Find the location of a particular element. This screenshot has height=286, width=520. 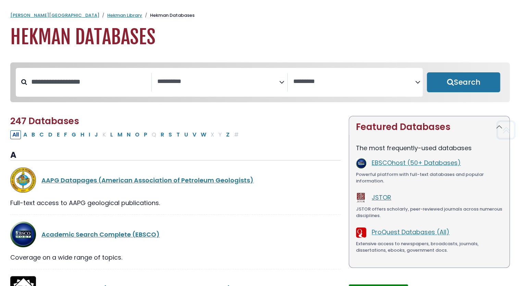

div: Powerful platform with full-text databases and popular information. is located at coordinates (430, 178).